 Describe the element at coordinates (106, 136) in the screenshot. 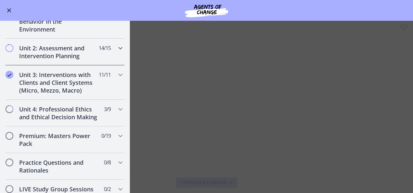

I see `span: 0 / 19` at that location.